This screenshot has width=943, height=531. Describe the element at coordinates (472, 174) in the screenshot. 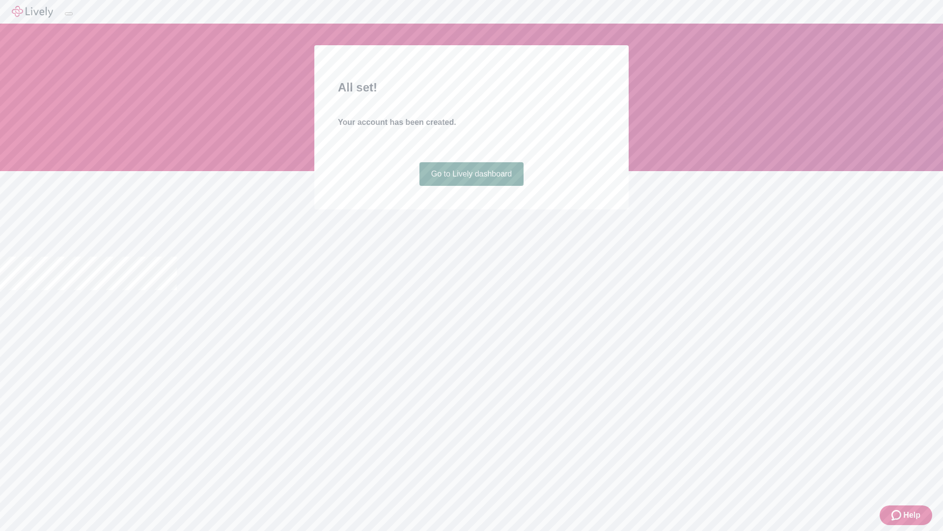

I see `a: Go to Lively dashboard` at that location.